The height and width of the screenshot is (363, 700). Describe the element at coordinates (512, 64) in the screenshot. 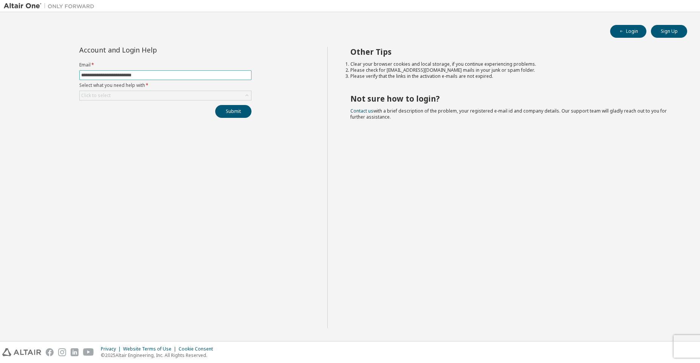

I see `li: Clear your browser cookies and local storage, if you continue experiencing problems.` at that location.